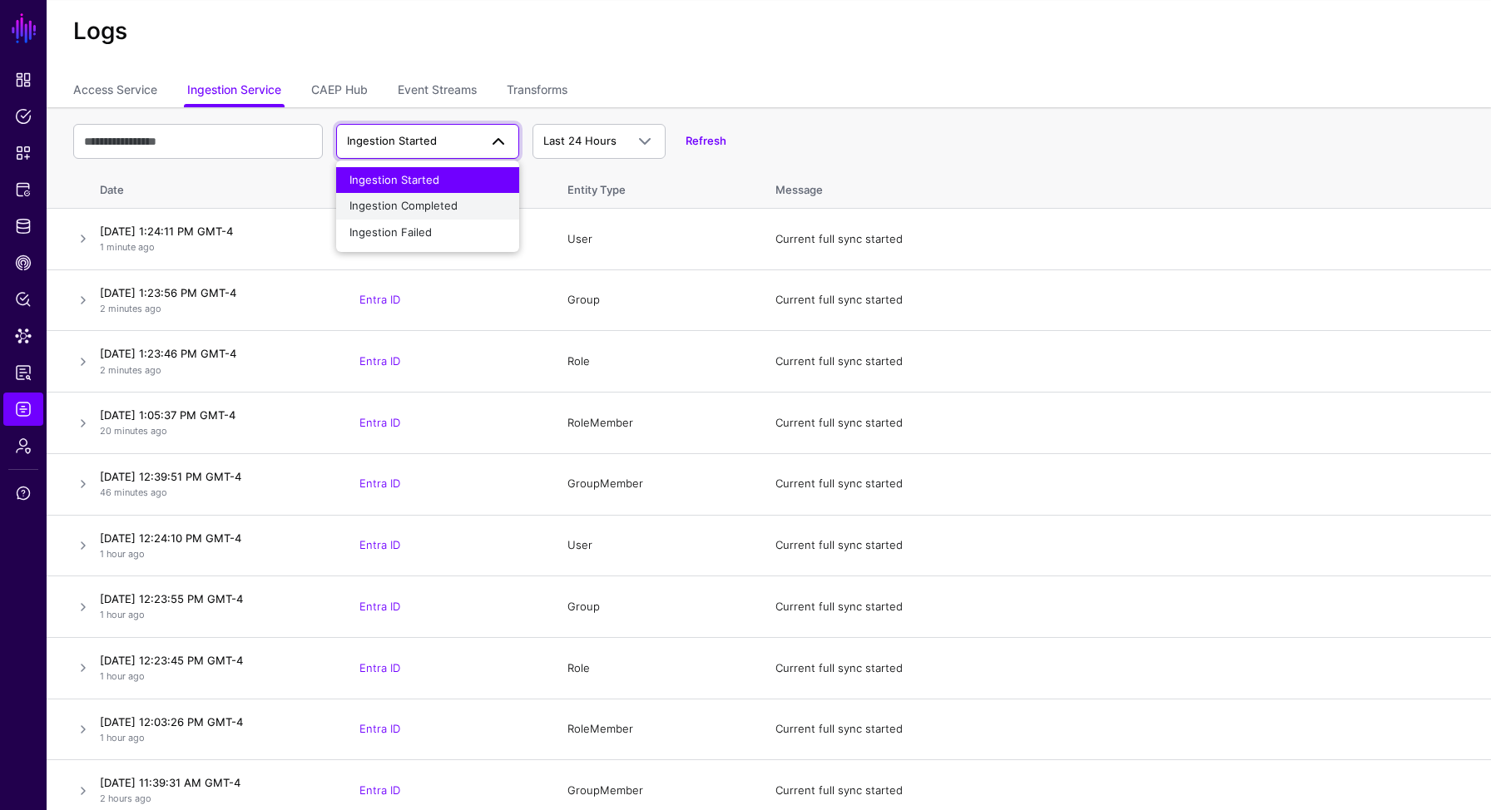 This screenshot has height=810, width=1491. Describe the element at coordinates (23, 116) in the screenshot. I see `span: Policies` at that location.